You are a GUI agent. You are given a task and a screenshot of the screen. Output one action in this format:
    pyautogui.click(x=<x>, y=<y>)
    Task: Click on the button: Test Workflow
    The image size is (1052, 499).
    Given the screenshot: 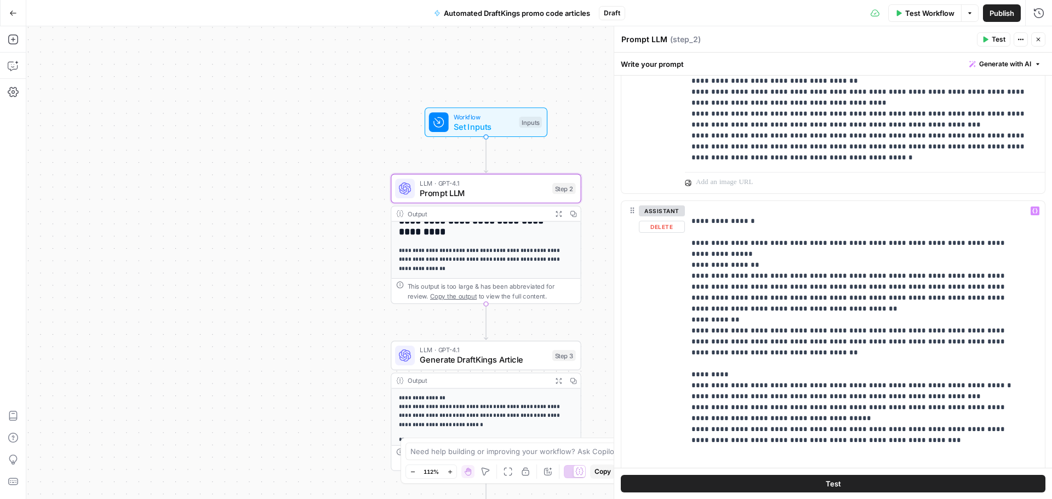 What is the action you would take?
    pyautogui.click(x=925, y=13)
    